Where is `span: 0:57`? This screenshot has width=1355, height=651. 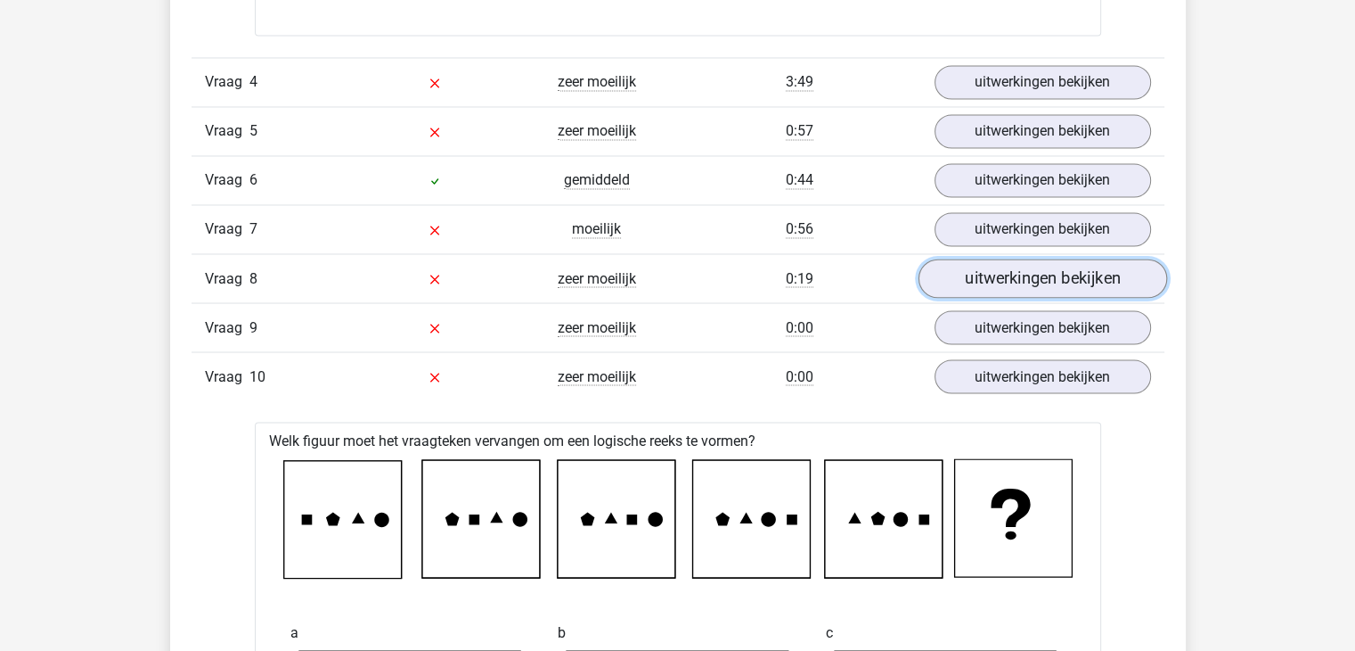
span: 0:57 is located at coordinates (799, 131).